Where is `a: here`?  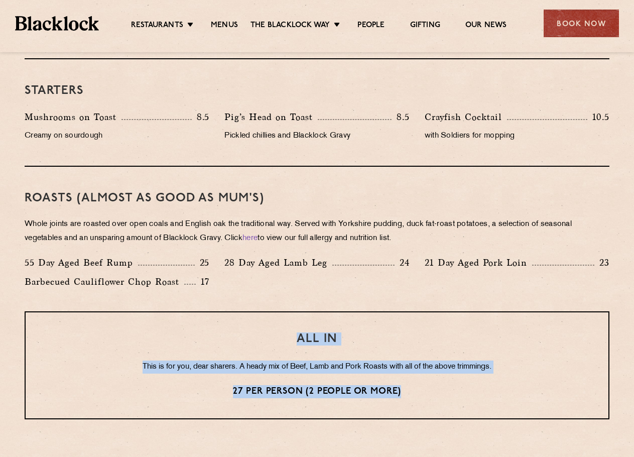
a: here is located at coordinates (250, 238).